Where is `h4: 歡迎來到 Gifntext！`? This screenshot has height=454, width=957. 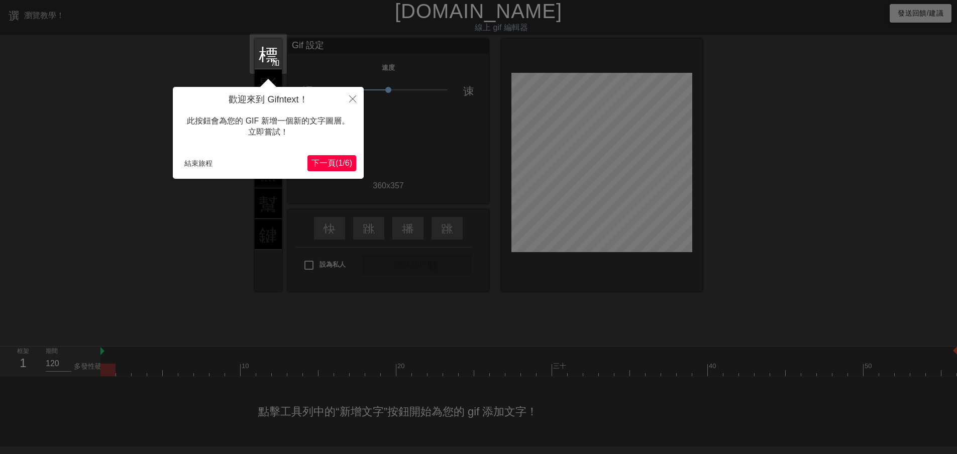 h4: 歡迎來到 Gifntext！ is located at coordinates (268, 100).